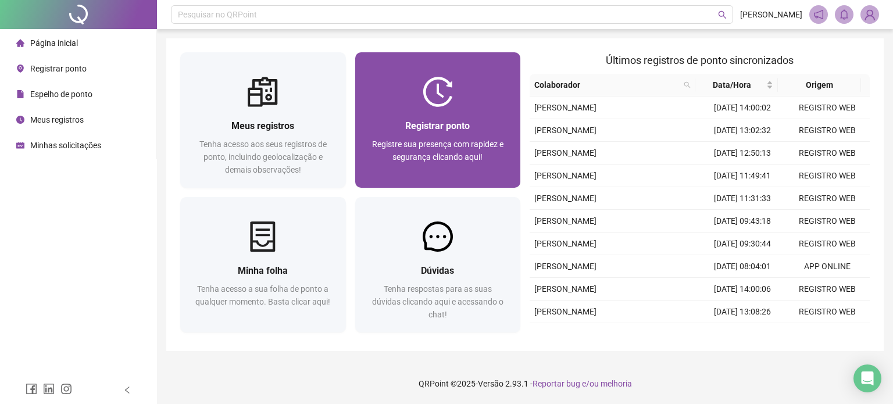 Image resolution: width=893 pixels, height=404 pixels. I want to click on span: Registre sua presença com rapidez e segurança clicando aqui!, so click(438, 151).